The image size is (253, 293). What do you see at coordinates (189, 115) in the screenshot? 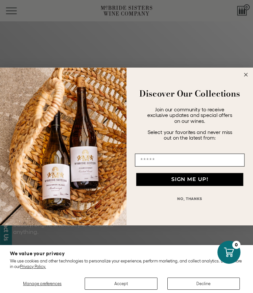
I see `span: Join our community to receive exclusive updates and special offers on our wines.` at bounding box center [189, 115].